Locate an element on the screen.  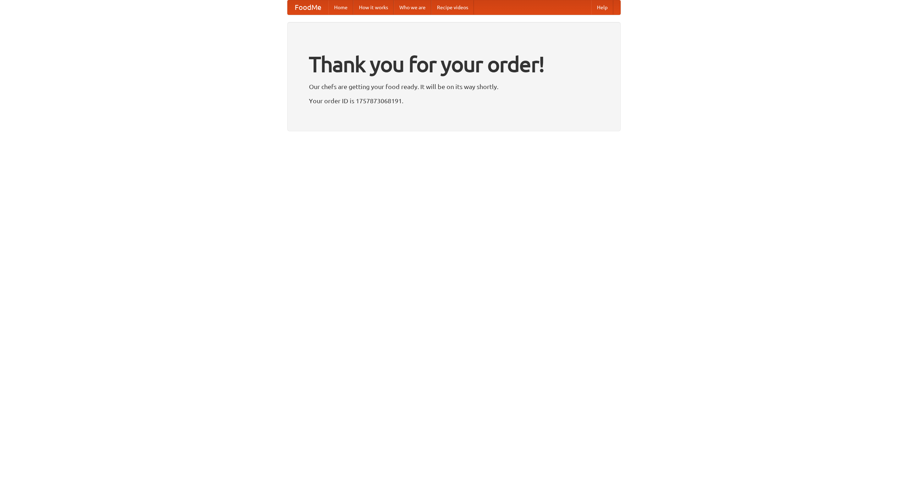
a: How it works is located at coordinates (374, 7).